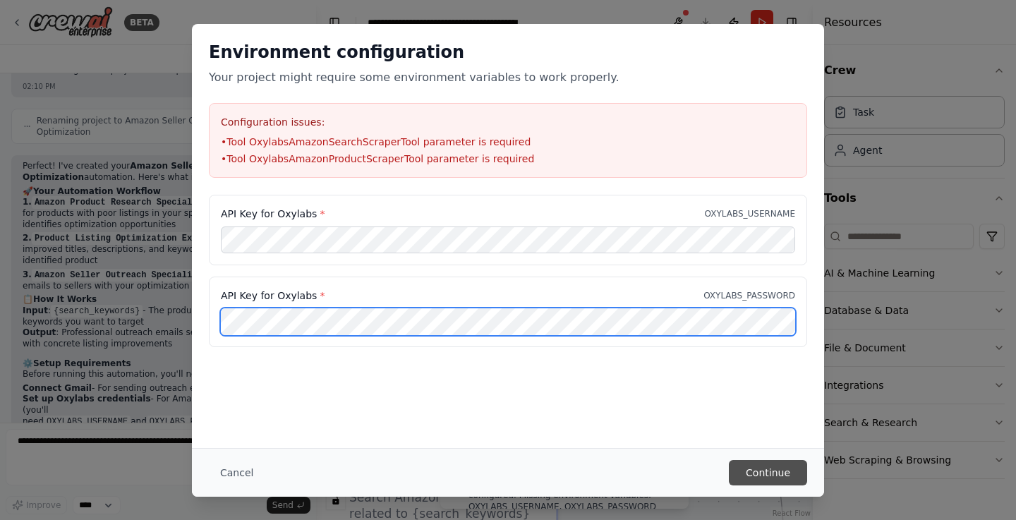 Image resolution: width=1016 pixels, height=520 pixels. Describe the element at coordinates (508, 122) in the screenshot. I see `h3: Configuration issues:` at that location.